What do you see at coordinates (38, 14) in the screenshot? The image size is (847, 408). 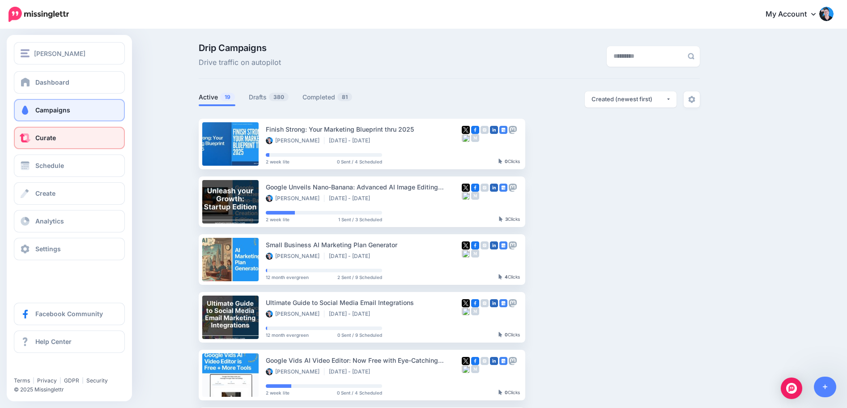 I see `img: Missinglettr` at bounding box center [38, 14].